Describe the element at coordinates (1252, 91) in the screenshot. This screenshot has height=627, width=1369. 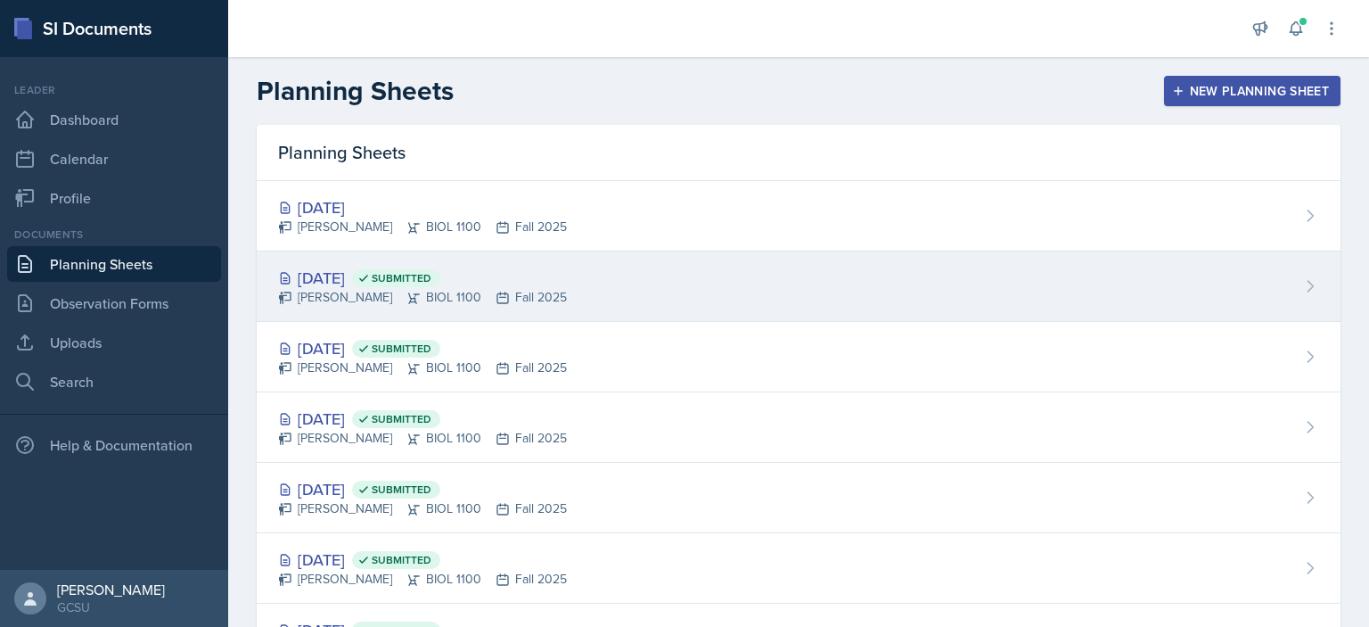
I see `div: New Planning Sheet` at that location.